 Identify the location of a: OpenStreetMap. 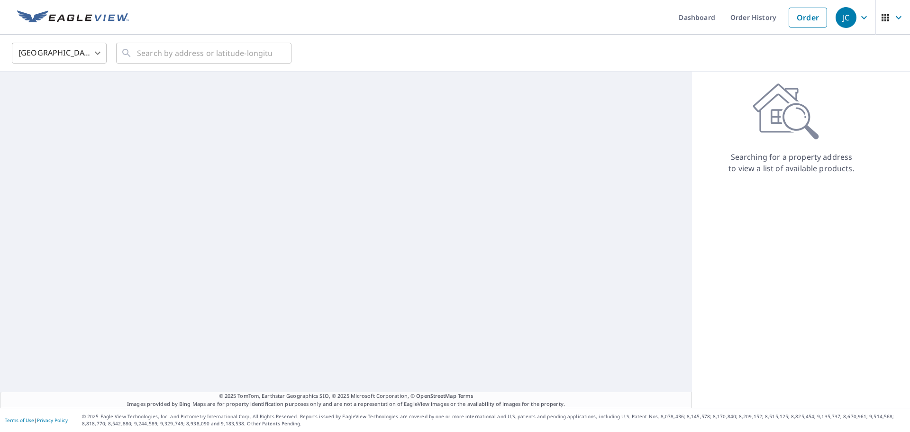
(436, 395).